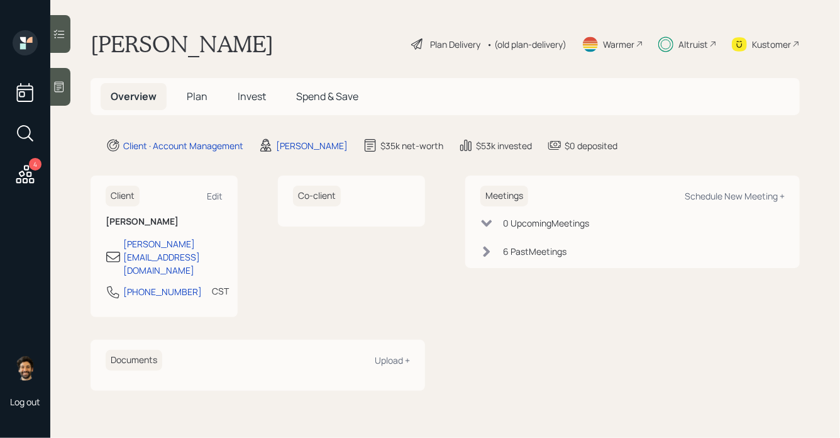 The image size is (840, 438). What do you see at coordinates (535, 251) in the screenshot?
I see `div: 6 Past Meeting s` at bounding box center [535, 251].